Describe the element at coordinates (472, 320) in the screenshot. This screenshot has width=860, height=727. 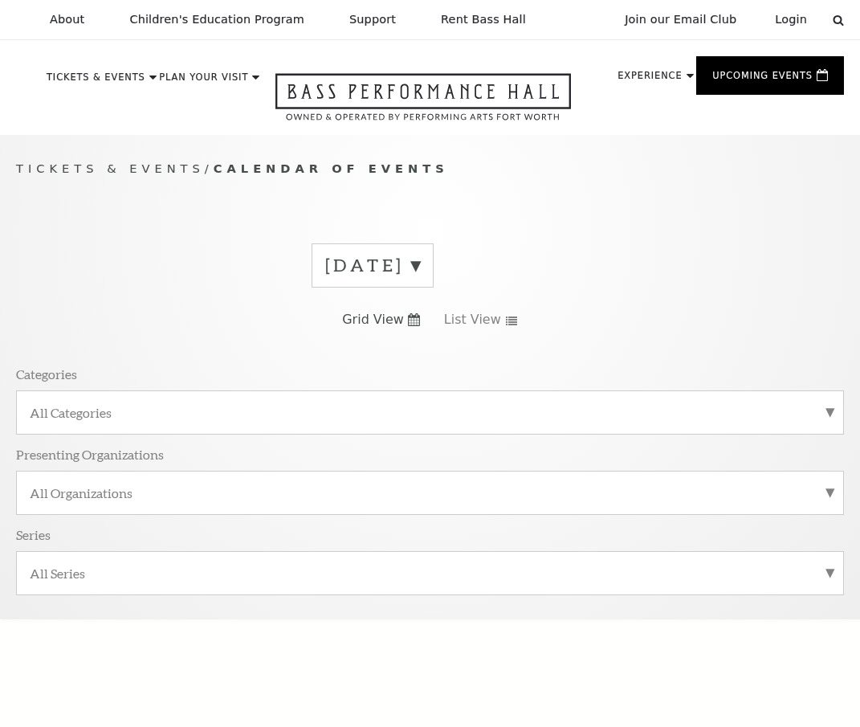
I see `span: List View` at that location.